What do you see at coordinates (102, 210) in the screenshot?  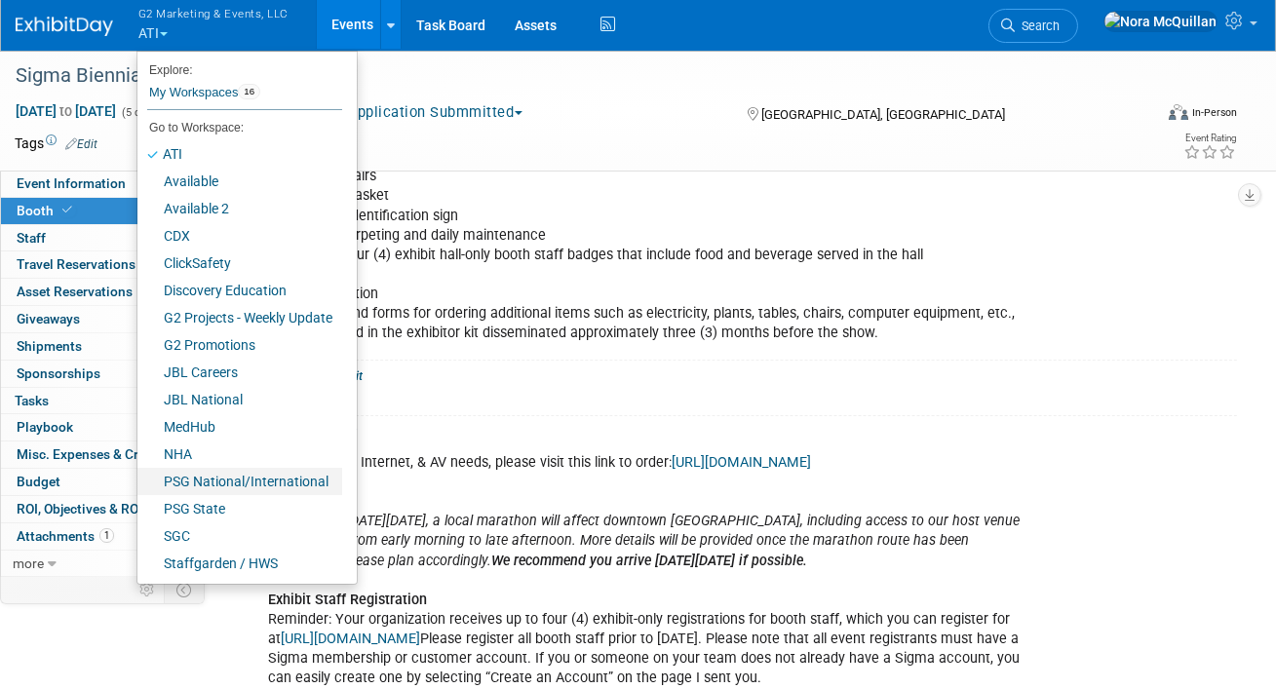 I see `a: Booth` at bounding box center [102, 210].